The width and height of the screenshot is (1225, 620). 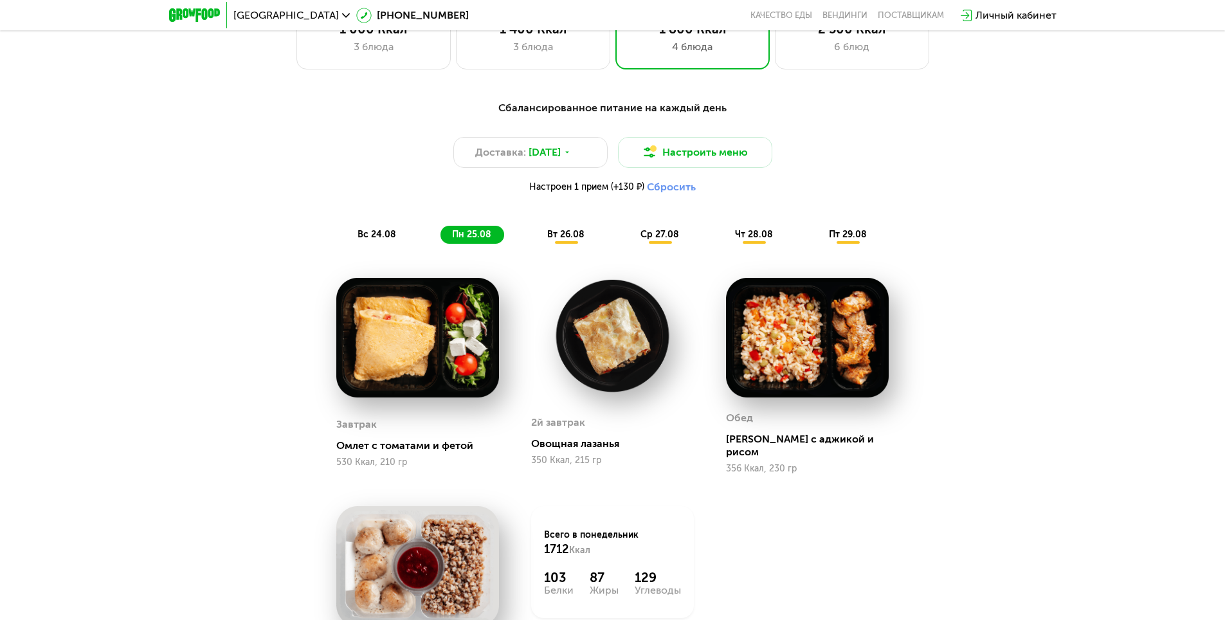 What do you see at coordinates (658, 578) in the screenshot?
I see `div: 129` at bounding box center [658, 578].